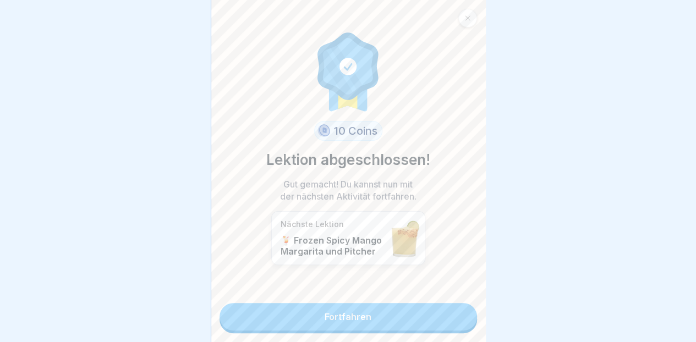  What do you see at coordinates (332, 224) in the screenshot?
I see `p: Nächste Lektion` at bounding box center [332, 224].